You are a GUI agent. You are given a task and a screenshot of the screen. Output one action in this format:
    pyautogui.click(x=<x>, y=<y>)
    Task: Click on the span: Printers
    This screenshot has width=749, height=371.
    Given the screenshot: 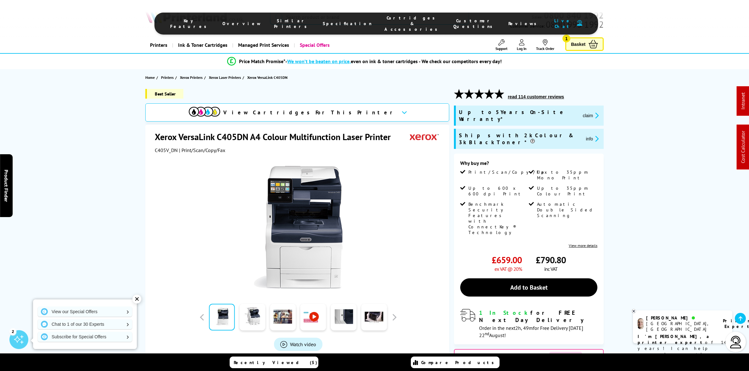 What is the action you would take?
    pyautogui.click(x=167, y=77)
    